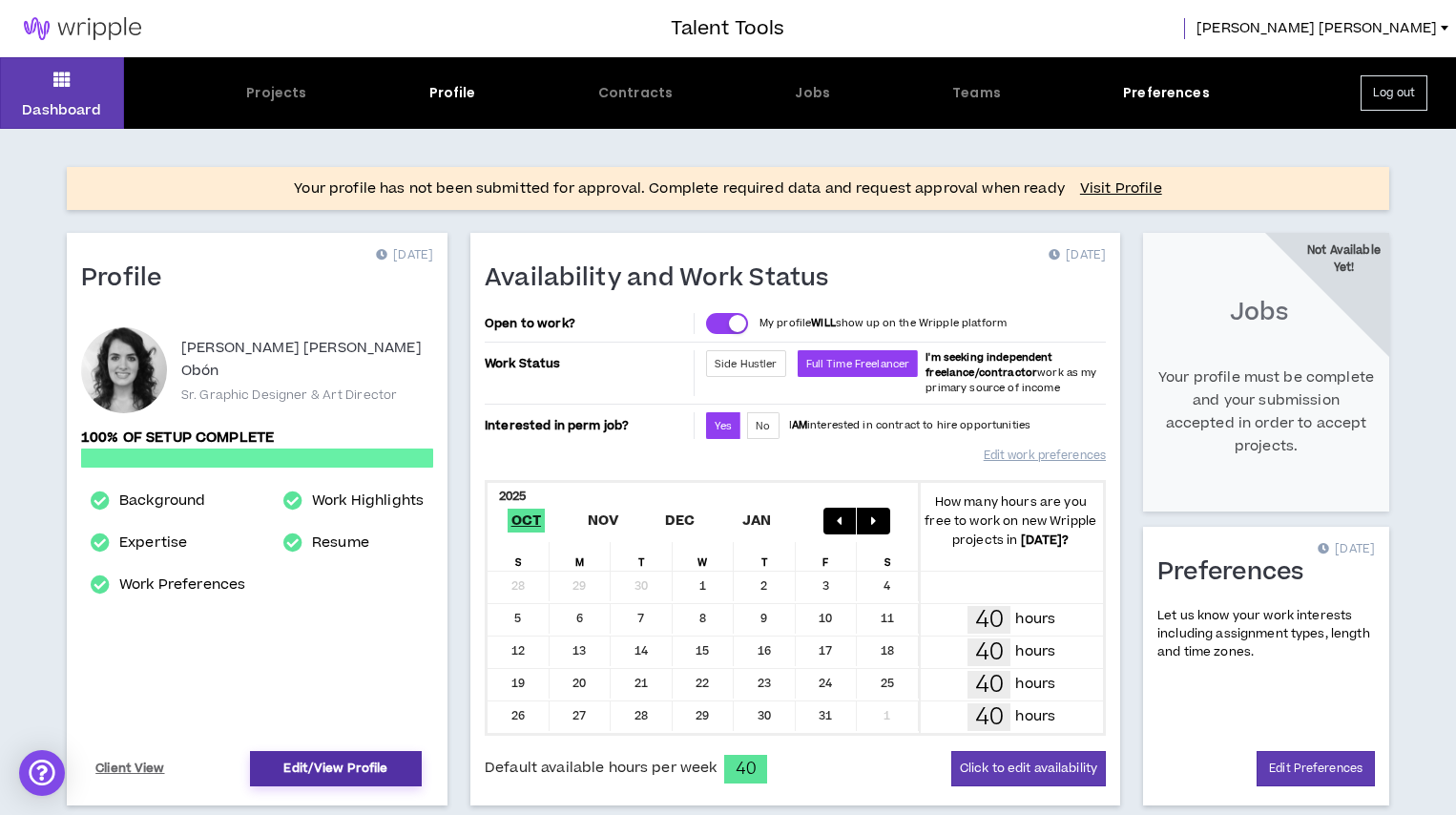  What do you see at coordinates (1238, 572) in the screenshot?
I see `h1: Preferences` at bounding box center [1238, 572].